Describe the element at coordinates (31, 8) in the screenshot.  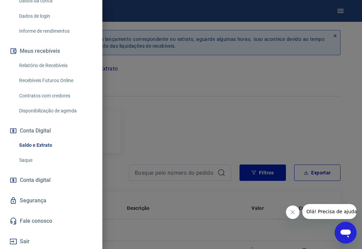
I see `span: Olá! Precisa de ajuda?` at that location.